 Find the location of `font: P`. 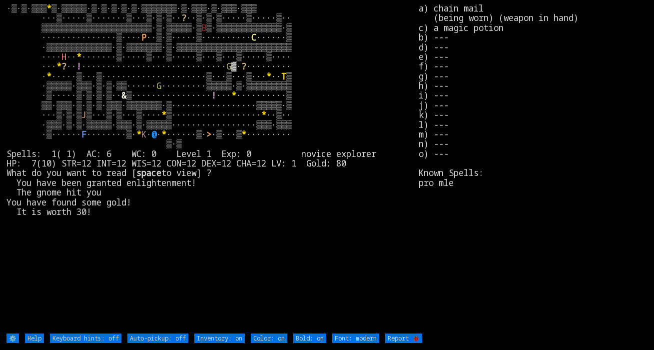

font: P is located at coordinates (144, 37).